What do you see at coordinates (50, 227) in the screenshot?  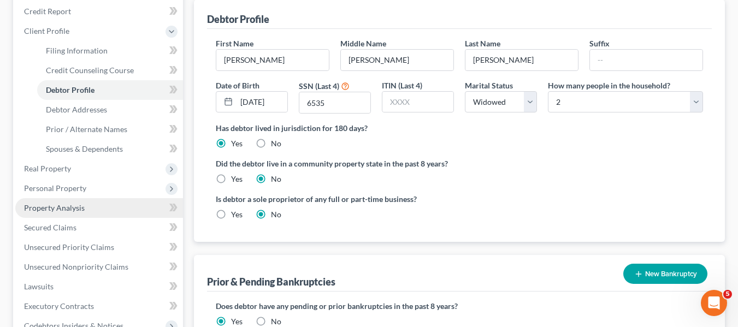 I see `span: Secured Claims` at bounding box center [50, 227].